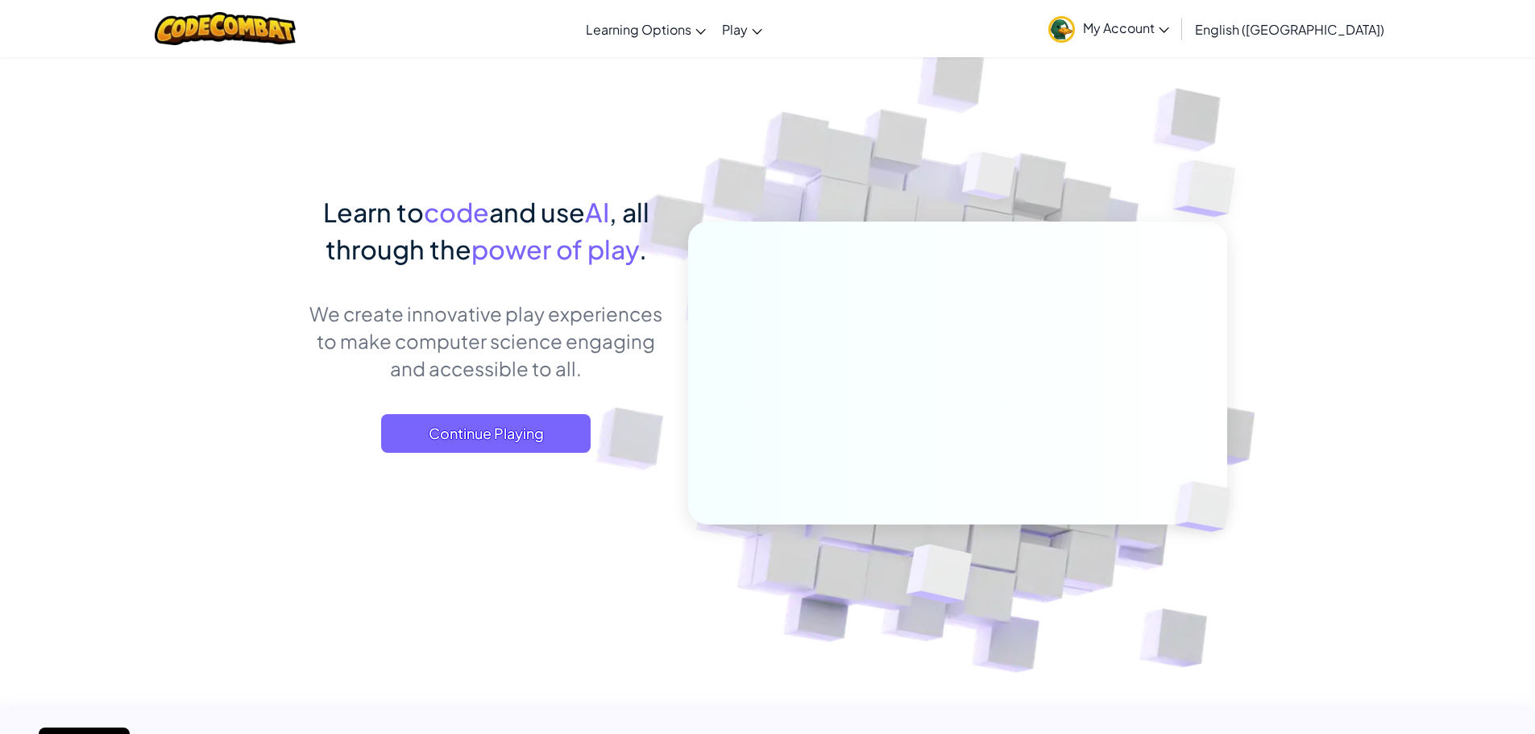 The image size is (1535, 734). I want to click on a: Continue Playing, so click(486, 433).